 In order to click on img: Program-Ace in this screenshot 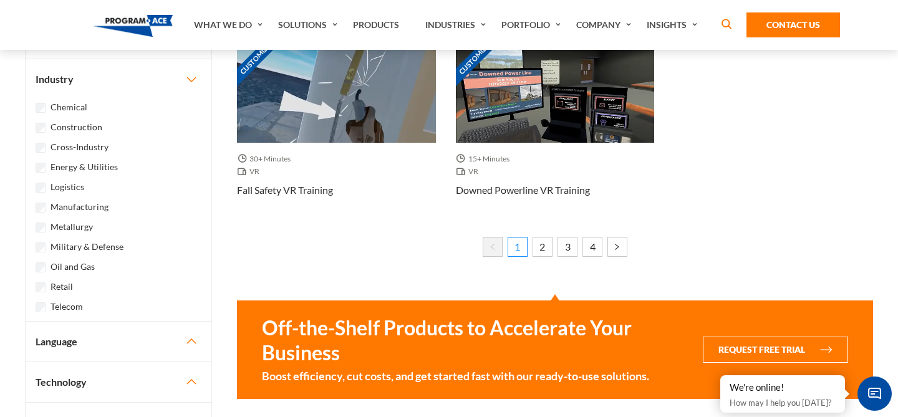, I will do `click(133, 26)`.